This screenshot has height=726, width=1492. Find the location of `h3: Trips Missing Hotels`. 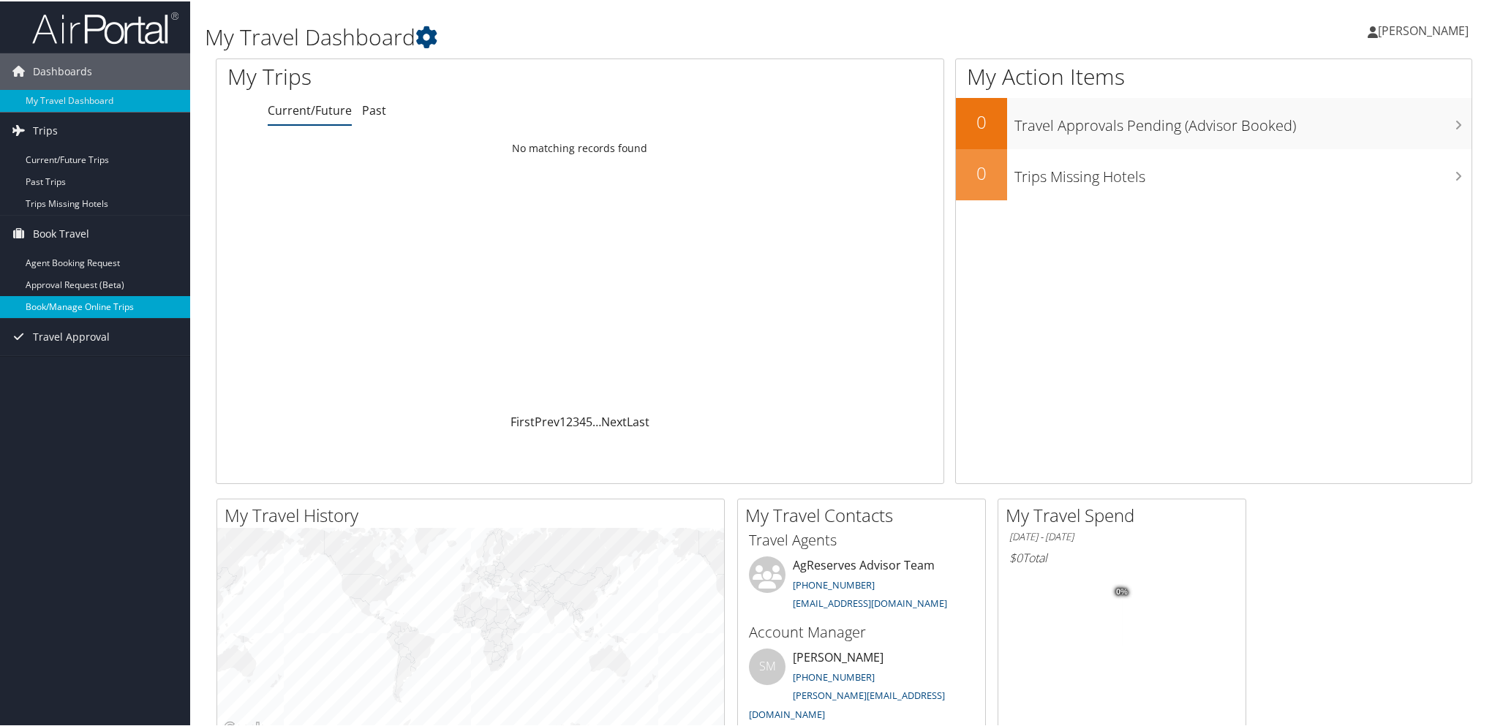

h3: Trips Missing Hotels is located at coordinates (1243, 172).